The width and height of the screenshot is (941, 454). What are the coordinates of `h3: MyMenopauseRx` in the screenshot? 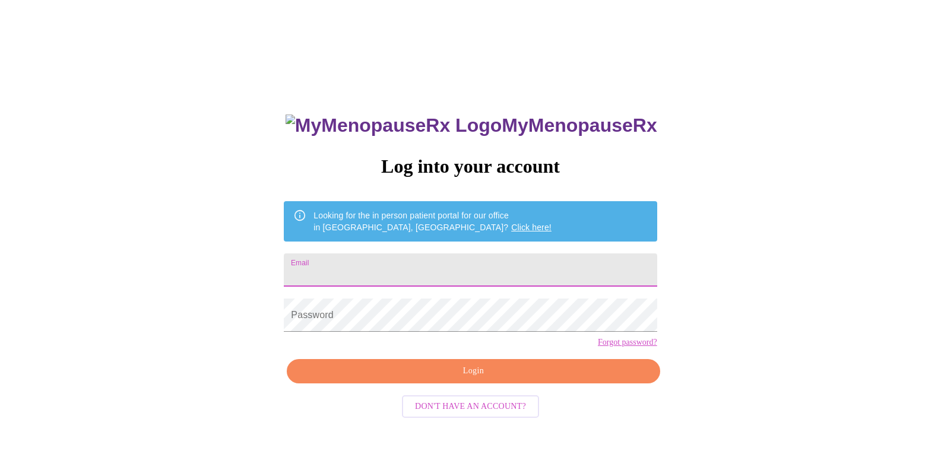 It's located at (471, 125).